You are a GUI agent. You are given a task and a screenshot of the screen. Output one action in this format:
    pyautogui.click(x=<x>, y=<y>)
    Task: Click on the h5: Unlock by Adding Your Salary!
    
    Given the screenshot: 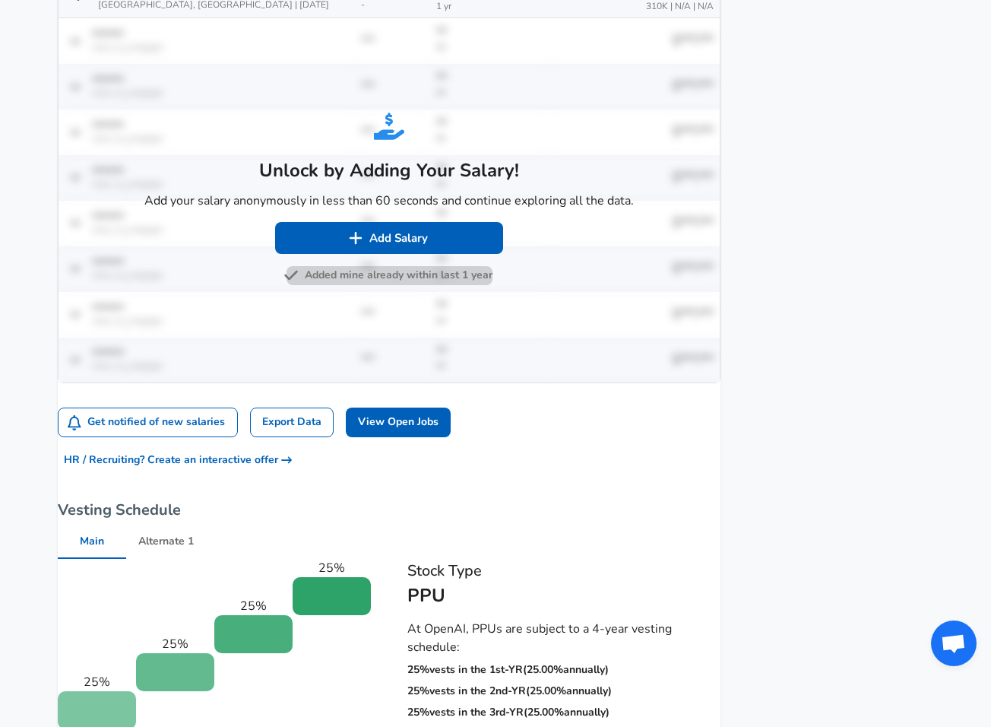 What is the action you would take?
    pyautogui.click(x=389, y=170)
    